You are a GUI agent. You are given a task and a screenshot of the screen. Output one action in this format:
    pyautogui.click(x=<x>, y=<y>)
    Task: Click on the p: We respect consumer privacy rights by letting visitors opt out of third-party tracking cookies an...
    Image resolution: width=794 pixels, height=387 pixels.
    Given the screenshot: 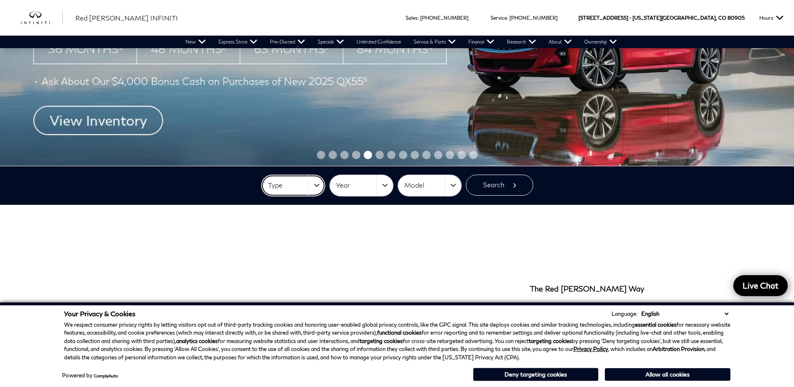 What is the action you would take?
    pyautogui.click(x=397, y=341)
    